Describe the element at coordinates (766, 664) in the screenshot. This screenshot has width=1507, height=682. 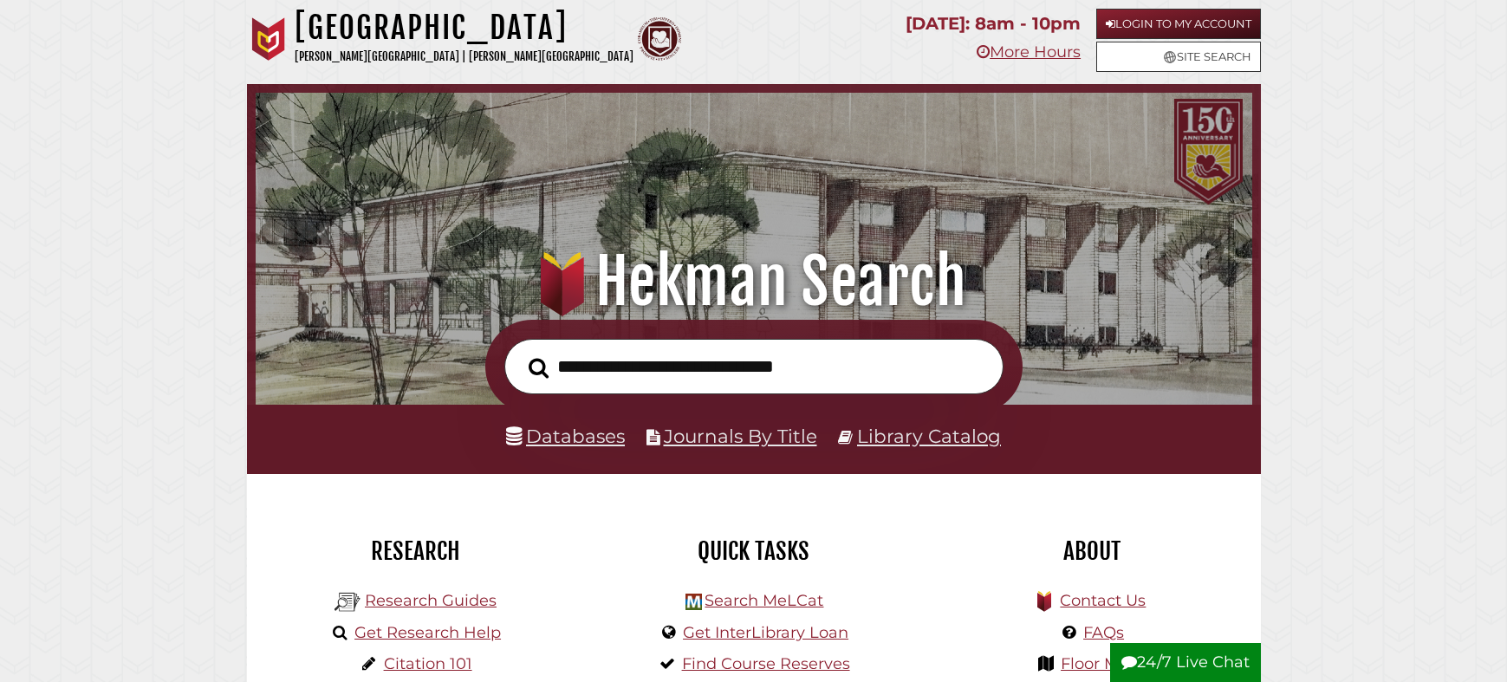
I see `a: Find Course Reserves` at that location.